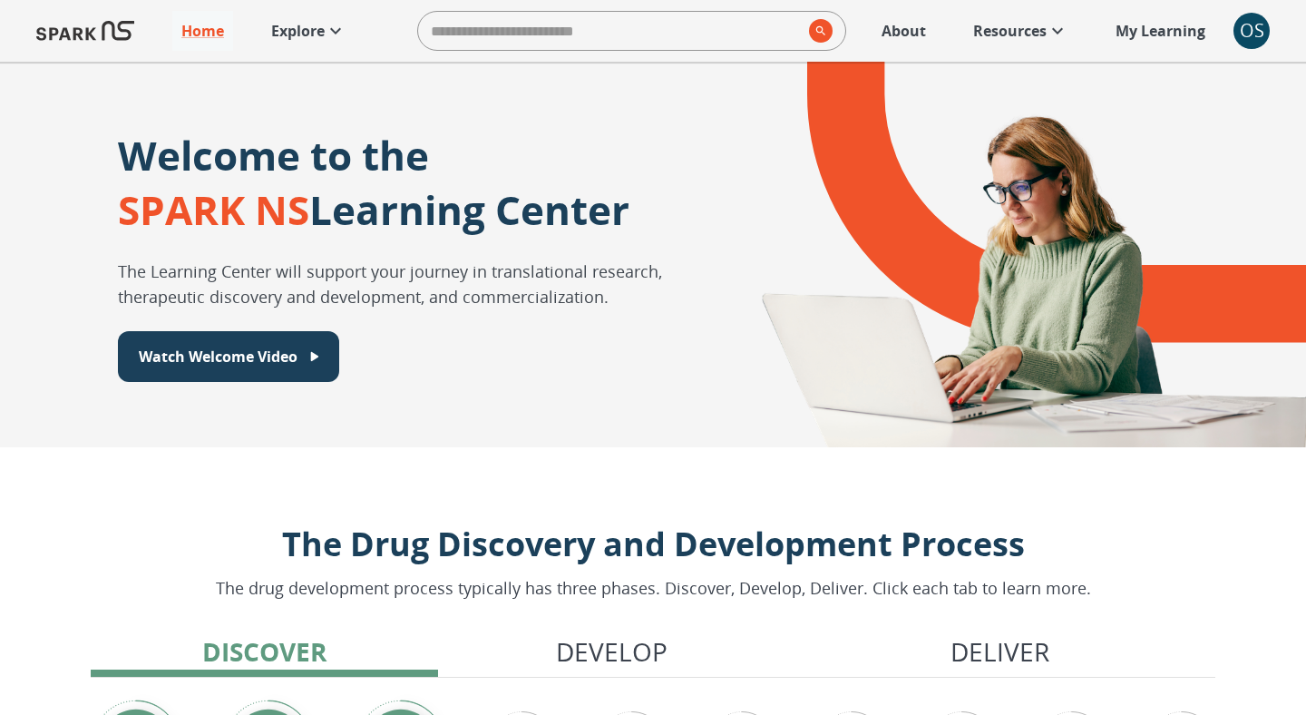  What do you see at coordinates (1020, 31) in the screenshot?
I see `a: Resources` at bounding box center [1020, 31].